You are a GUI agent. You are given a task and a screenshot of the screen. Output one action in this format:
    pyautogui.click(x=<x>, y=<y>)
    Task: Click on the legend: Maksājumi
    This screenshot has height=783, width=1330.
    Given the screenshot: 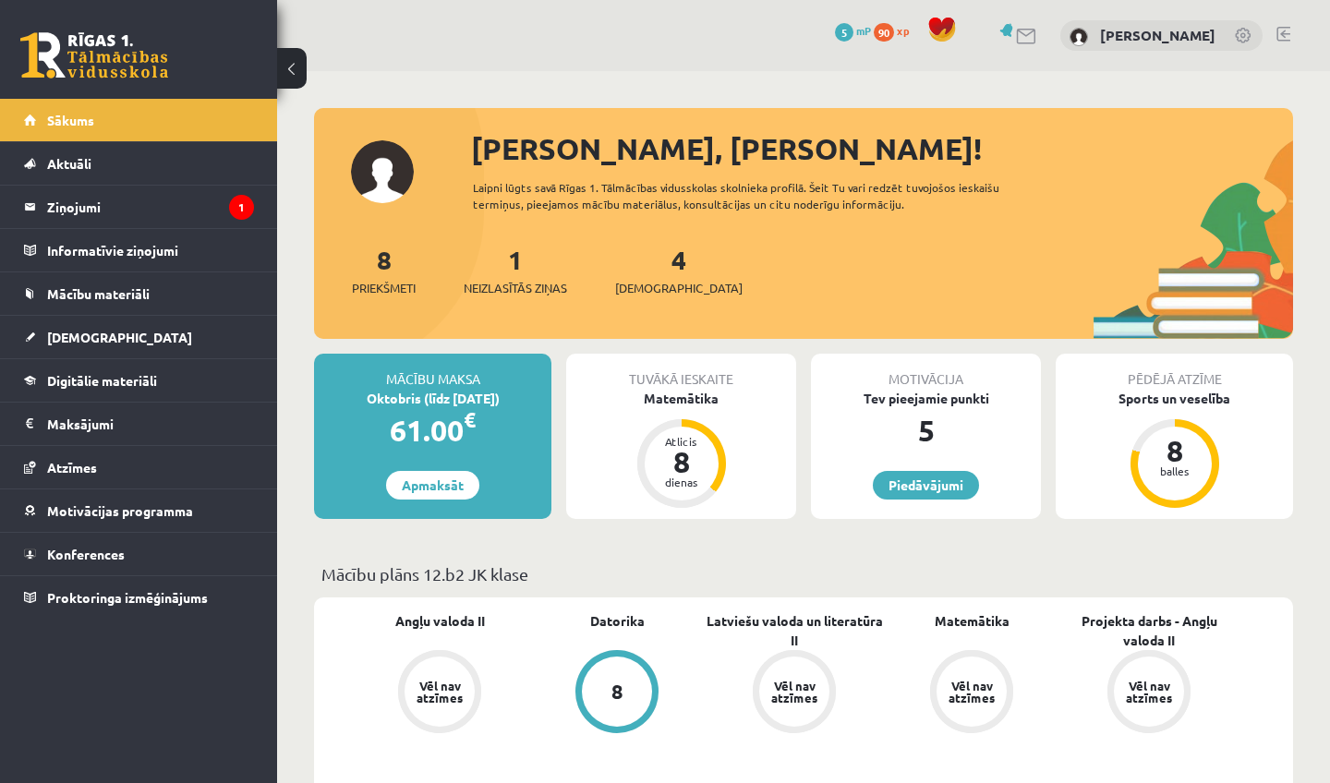 What is the action you would take?
    pyautogui.click(x=151, y=424)
    